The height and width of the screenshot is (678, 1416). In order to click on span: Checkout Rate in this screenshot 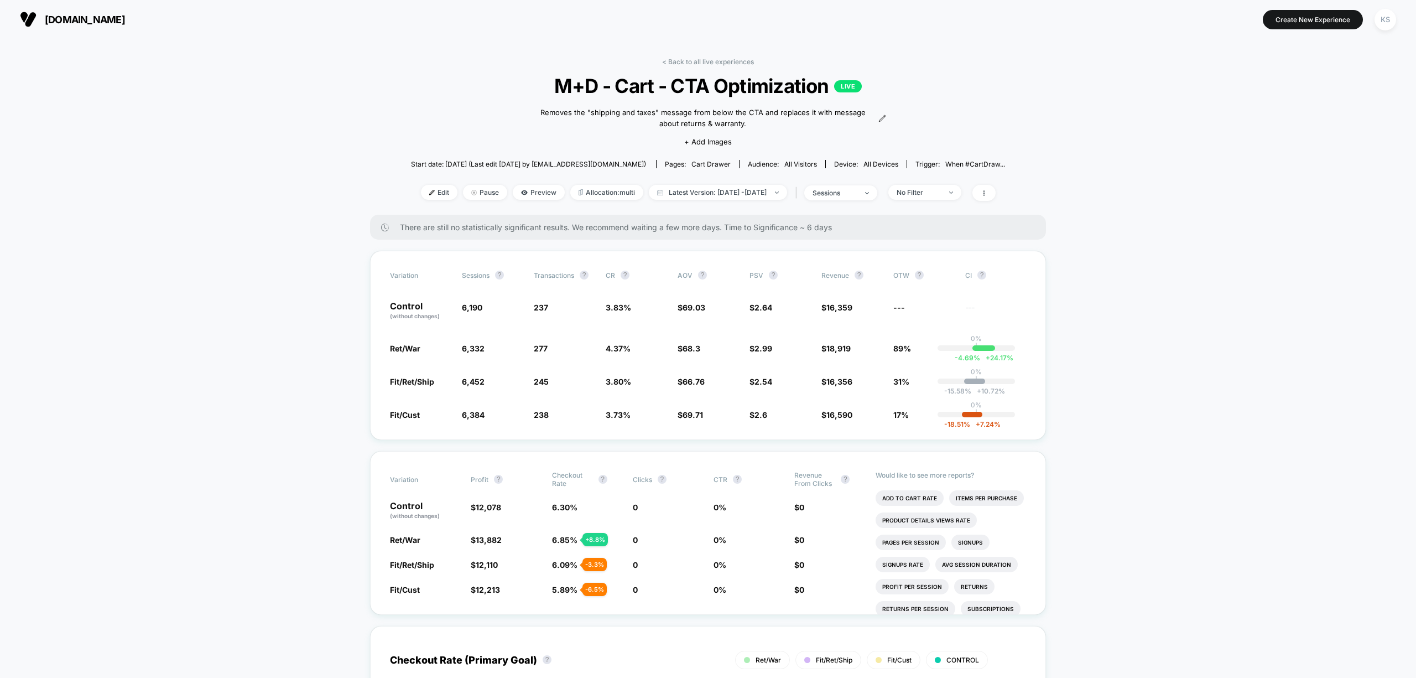, I will do `click(573, 479)`.